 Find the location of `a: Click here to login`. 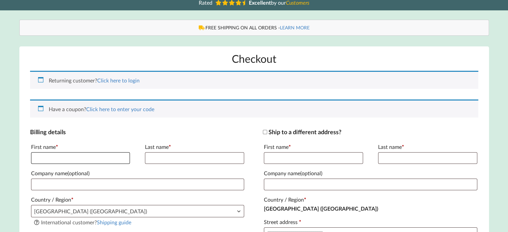

a: Click here to login is located at coordinates (118, 80).